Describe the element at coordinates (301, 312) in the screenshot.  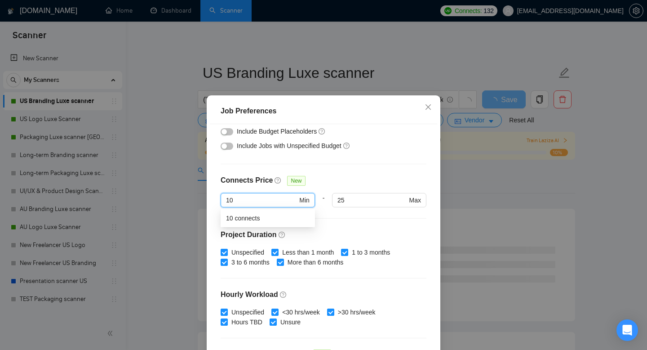
I see `span: <30 hrs/week` at that location.